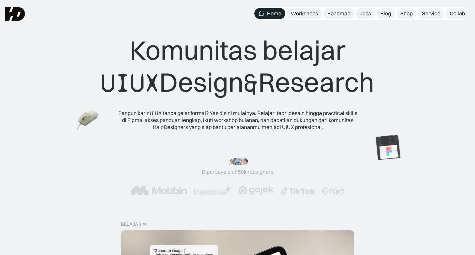 The width and height of the screenshot is (475, 255). What do you see at coordinates (238, 120) in the screenshot?
I see `div: Bangun karir UIUX tanpa gelar formal? Yas disini mulainya. Pelajari teori desain hingga practical...` at bounding box center [238, 120].